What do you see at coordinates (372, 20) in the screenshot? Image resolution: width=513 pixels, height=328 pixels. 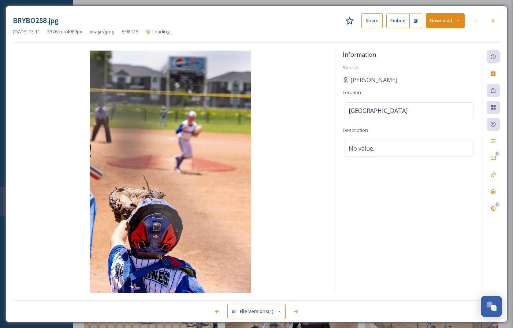 I see `button: Share` at bounding box center [372, 20].